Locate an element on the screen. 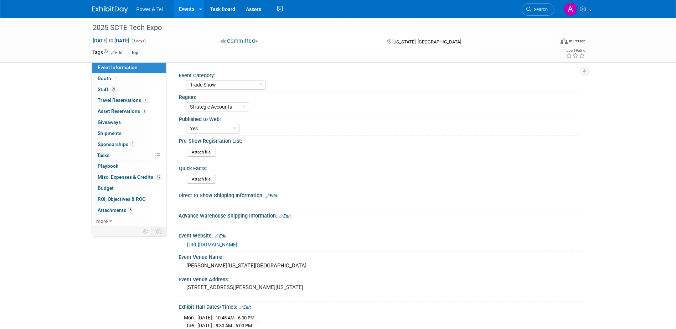 This screenshot has width=676, height=329. span: 10:45 AM - 6:00 PM is located at coordinates (235, 318).